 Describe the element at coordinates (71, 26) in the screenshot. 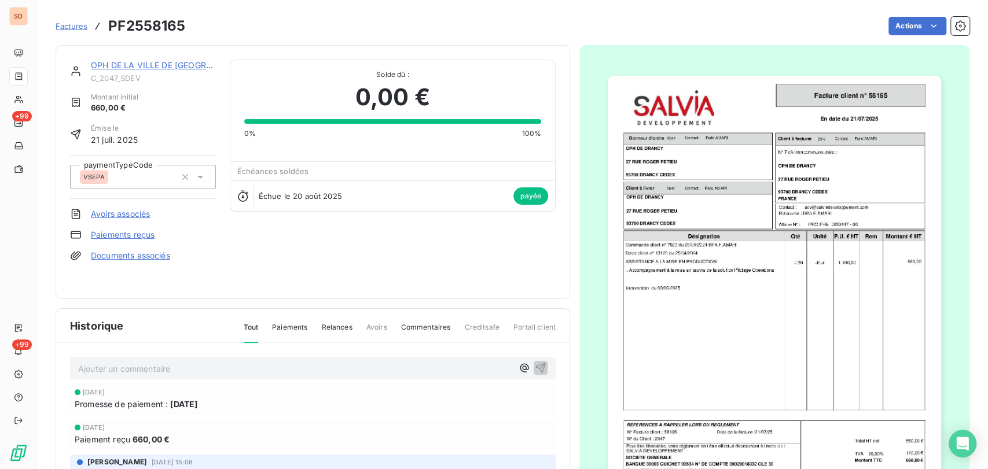

I see `span: Factures` at that location.